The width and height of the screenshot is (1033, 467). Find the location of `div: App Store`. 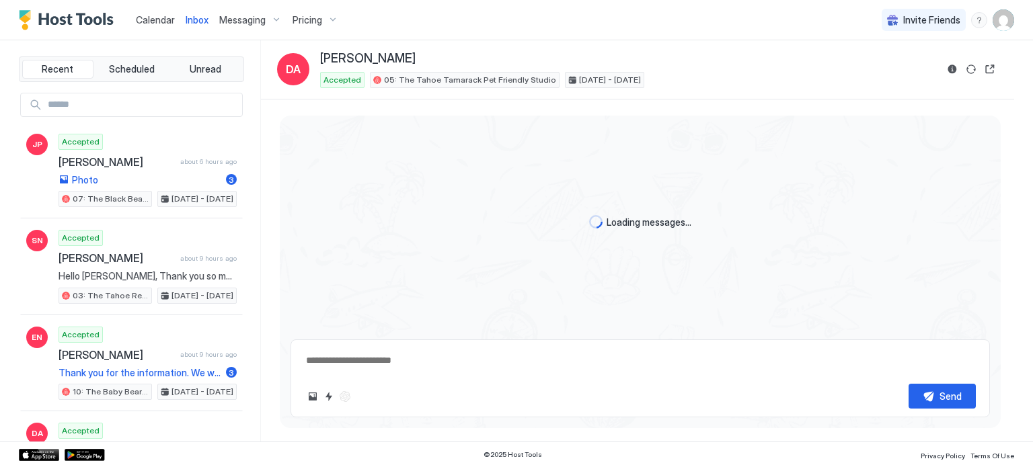

div: App Store is located at coordinates (39, 455).